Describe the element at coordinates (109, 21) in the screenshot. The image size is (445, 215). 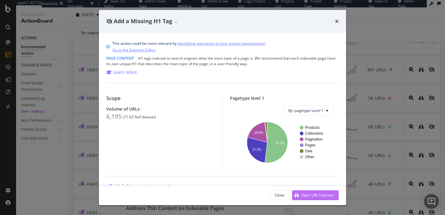
I see `div: eye-slash` at that location.